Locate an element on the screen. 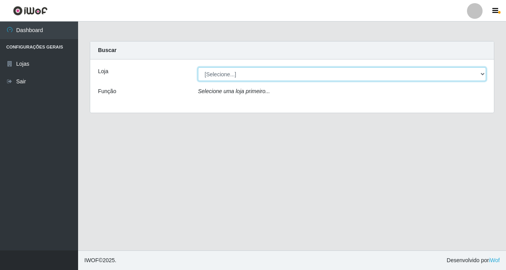  img: CoreUI Logo is located at coordinates (30, 11).